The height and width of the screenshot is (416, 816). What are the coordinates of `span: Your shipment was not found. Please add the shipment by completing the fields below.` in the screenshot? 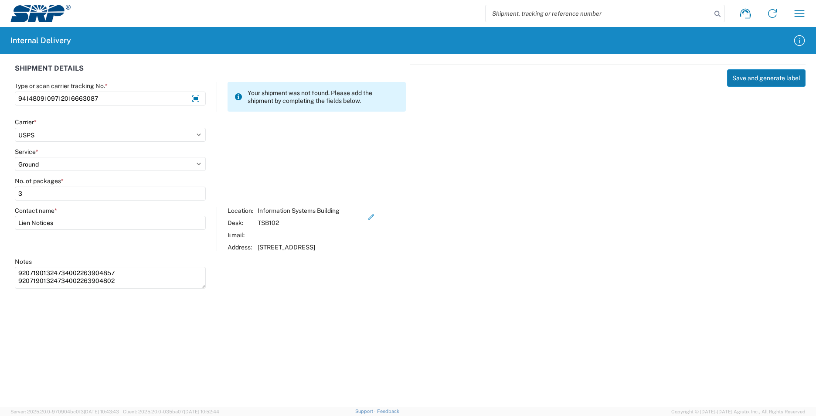 It's located at (323, 97).